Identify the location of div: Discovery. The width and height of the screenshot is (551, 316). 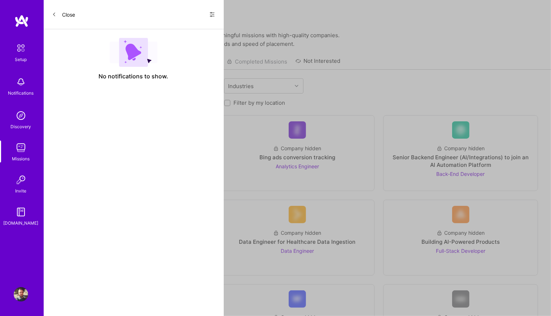
(21, 126).